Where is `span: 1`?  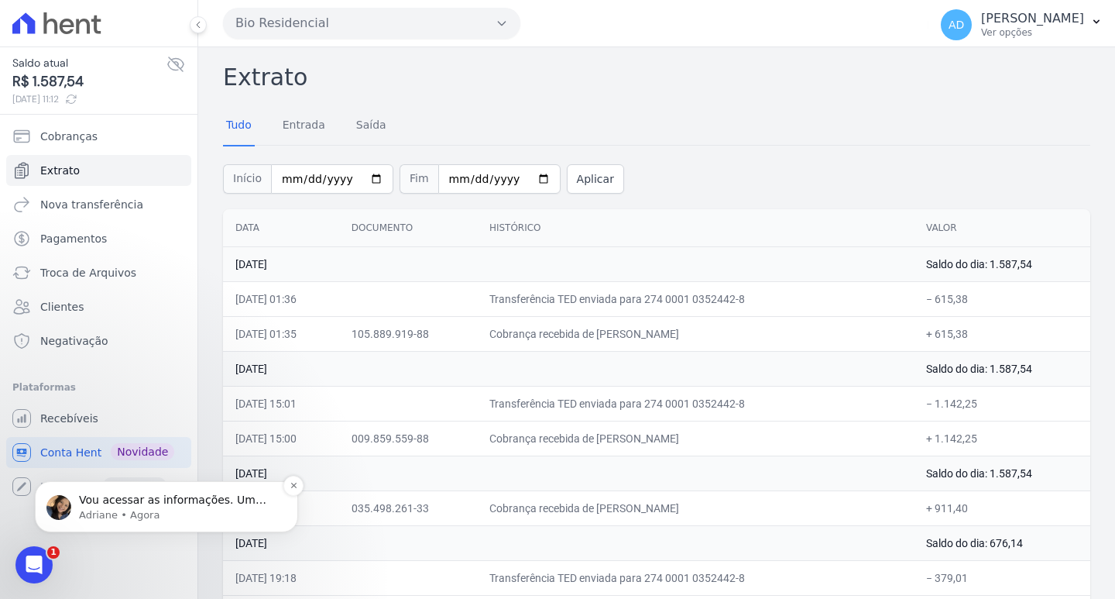
span: 1 is located at coordinates (53, 552).